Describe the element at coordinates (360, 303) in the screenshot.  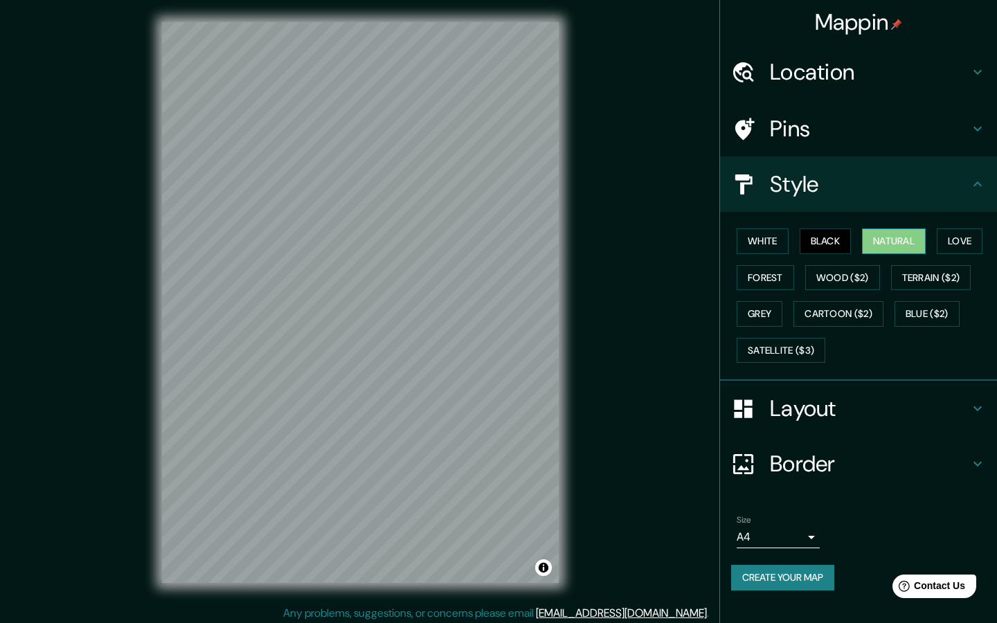
I see `canvas: Map` at that location.